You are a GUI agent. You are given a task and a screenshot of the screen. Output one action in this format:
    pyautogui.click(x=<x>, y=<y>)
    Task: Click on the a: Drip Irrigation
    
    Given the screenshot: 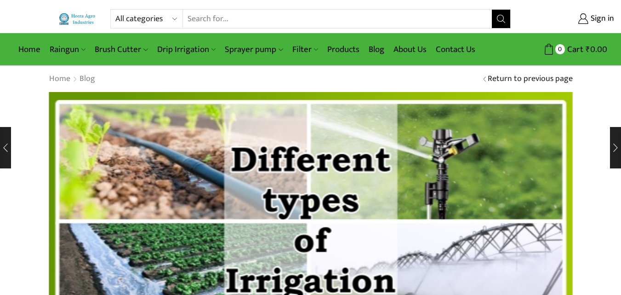 What is the action you would take?
    pyautogui.click(x=186, y=49)
    